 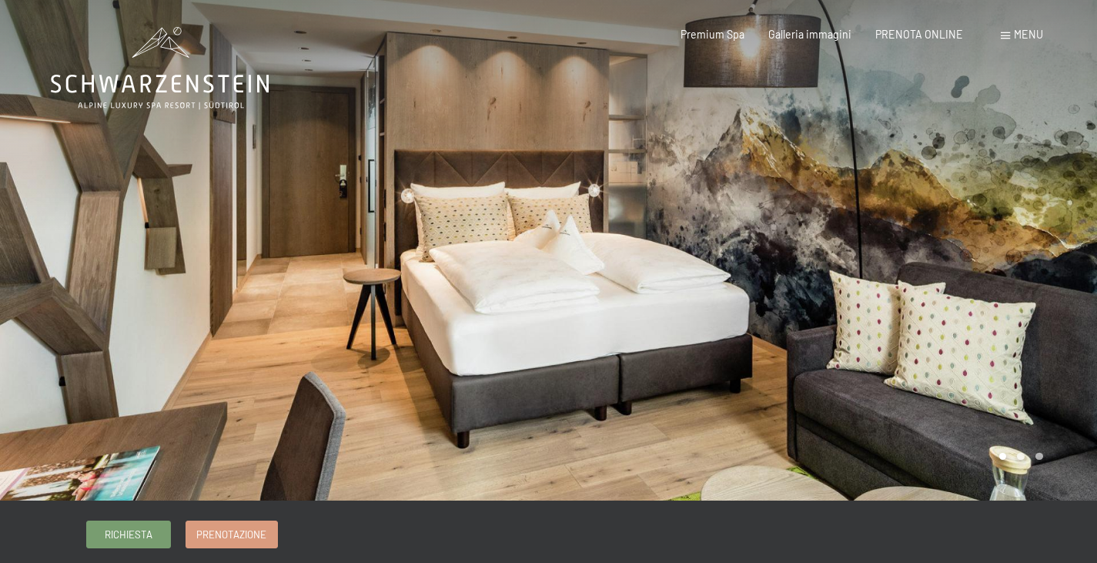 What do you see at coordinates (231, 534) in the screenshot?
I see `a: Prenotazione` at bounding box center [231, 534].